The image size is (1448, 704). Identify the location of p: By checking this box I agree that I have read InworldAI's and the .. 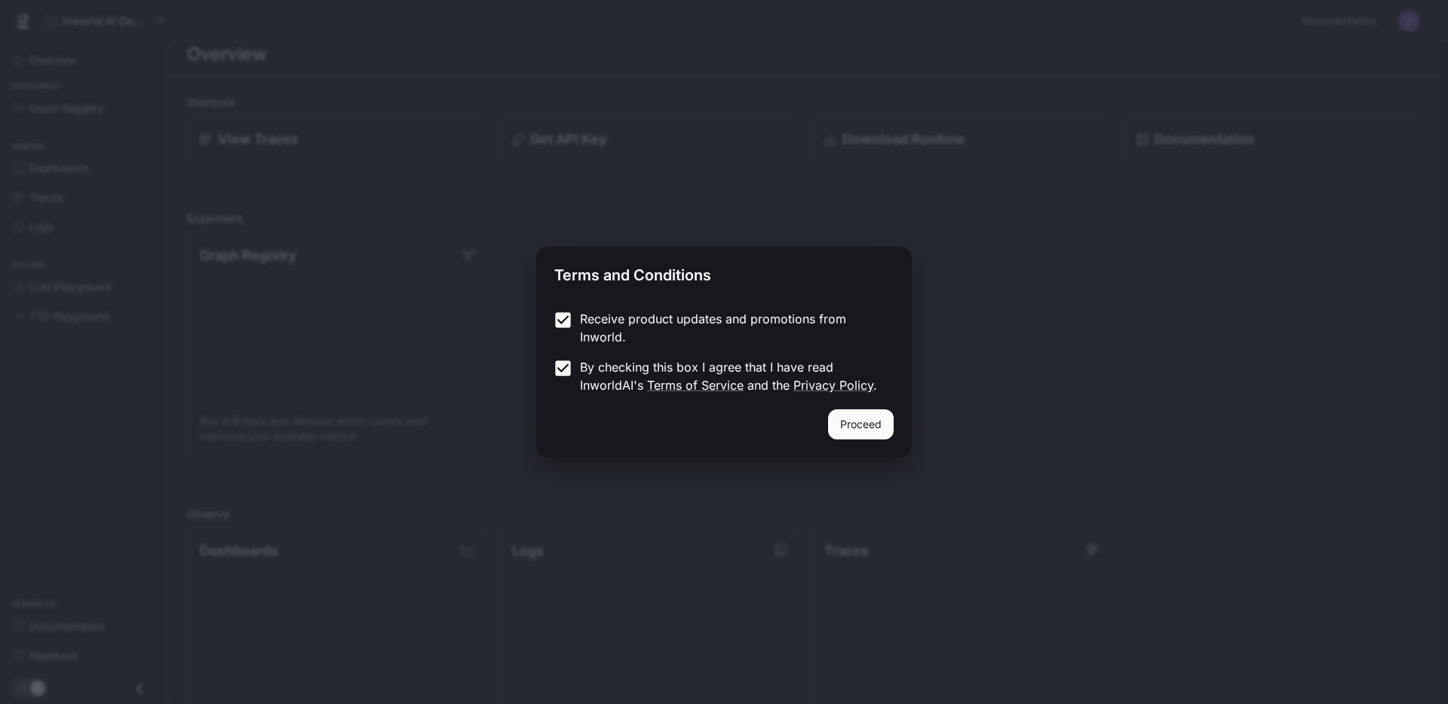
(731, 376).